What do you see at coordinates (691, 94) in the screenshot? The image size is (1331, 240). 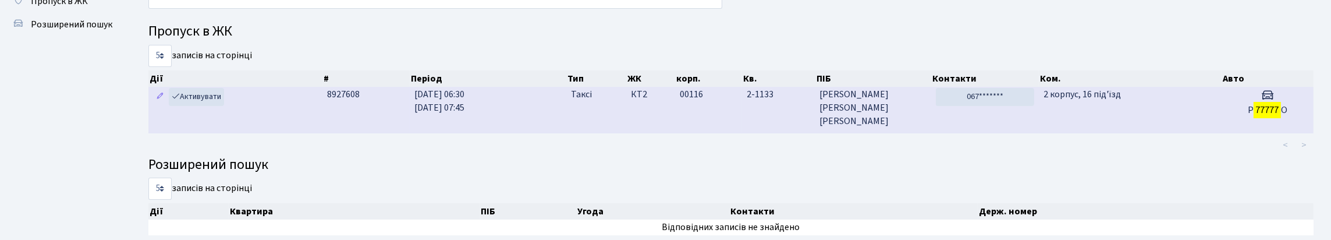 I see `span: 00116` at bounding box center [691, 94].